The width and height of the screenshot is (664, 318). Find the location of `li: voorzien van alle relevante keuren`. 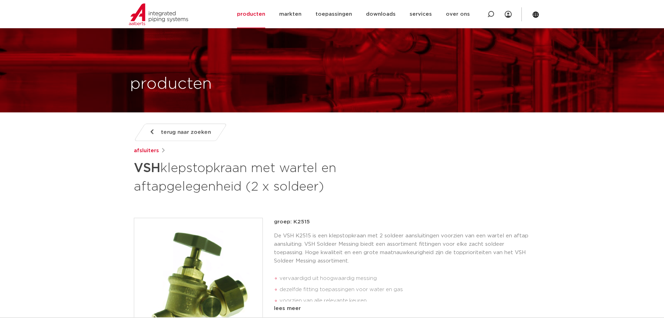

li: voorzien van alle relevante keuren is located at coordinates (405, 301).